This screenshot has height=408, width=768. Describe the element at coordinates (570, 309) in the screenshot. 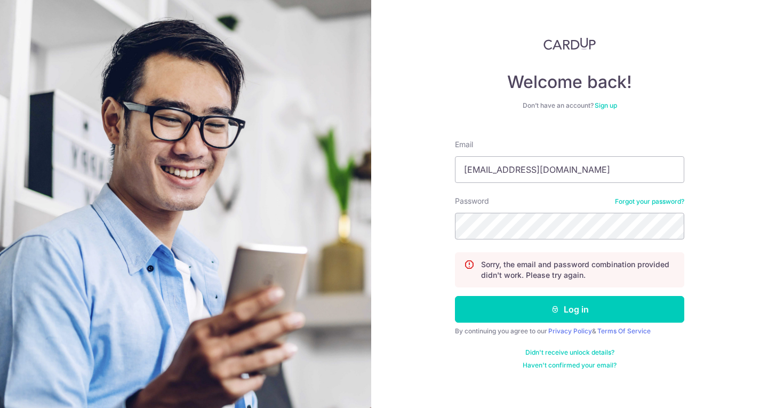

I see `button: Log in` at that location.